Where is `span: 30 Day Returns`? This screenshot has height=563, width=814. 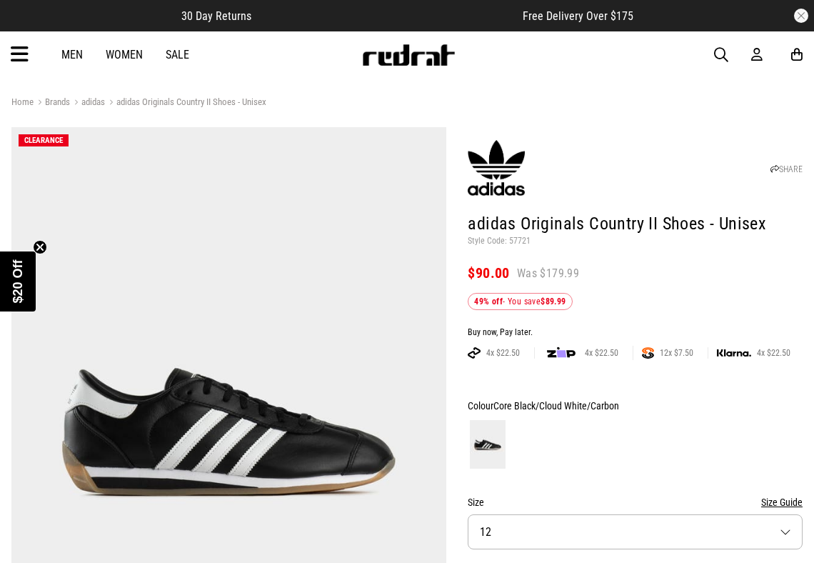
span: 30 Day Returns is located at coordinates (216, 16).